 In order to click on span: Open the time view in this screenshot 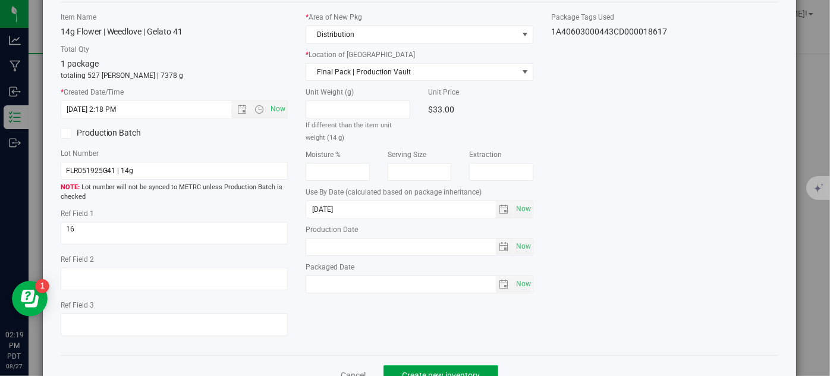, I will do `click(259, 109)`.